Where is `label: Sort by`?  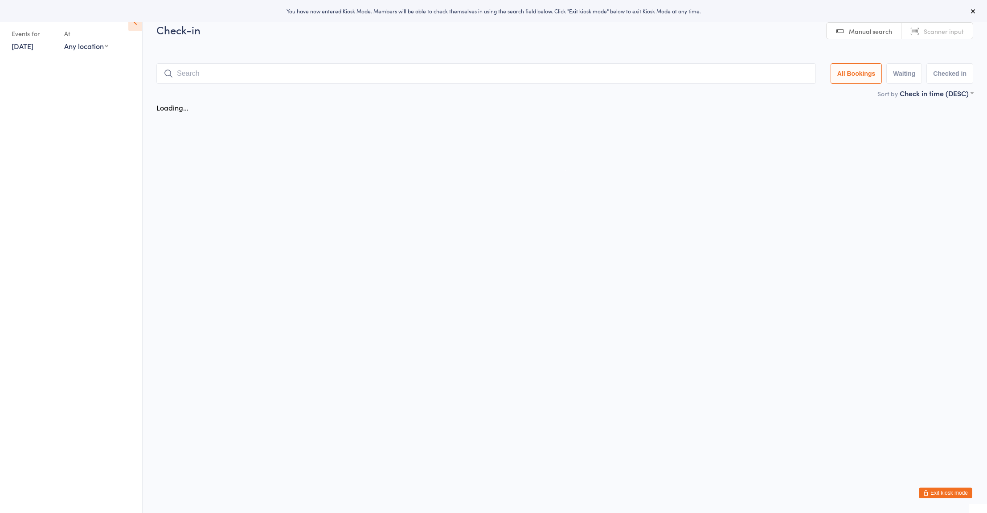 label: Sort by is located at coordinates (888, 94).